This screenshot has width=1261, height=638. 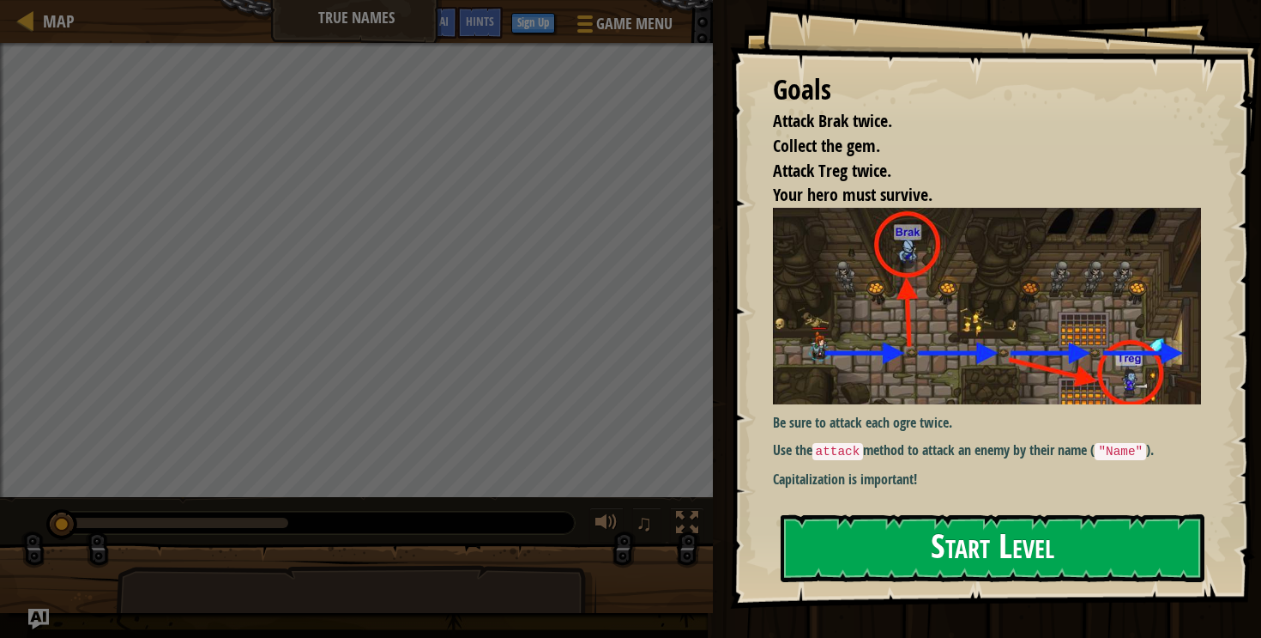 I want to click on span: Ask AI, so click(x=434, y=21).